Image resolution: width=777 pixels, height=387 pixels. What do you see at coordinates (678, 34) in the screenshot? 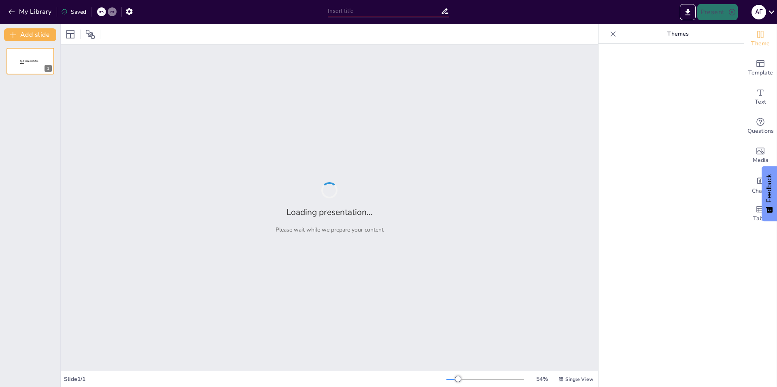
I see `p: Themes` at bounding box center [678, 34].